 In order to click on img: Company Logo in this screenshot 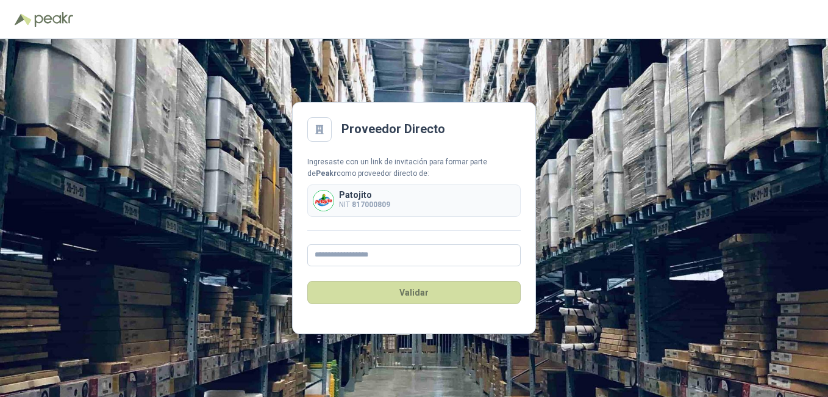, I will do `click(323, 200)`.